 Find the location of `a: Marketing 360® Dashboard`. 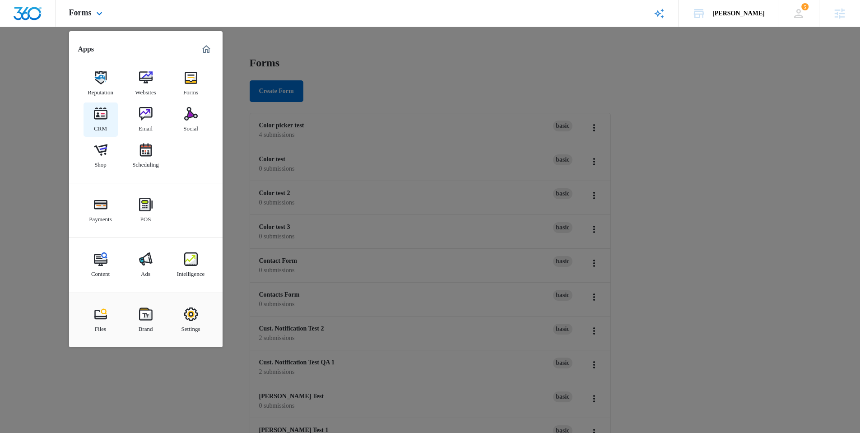

a: Marketing 360® Dashboard is located at coordinates (206, 49).